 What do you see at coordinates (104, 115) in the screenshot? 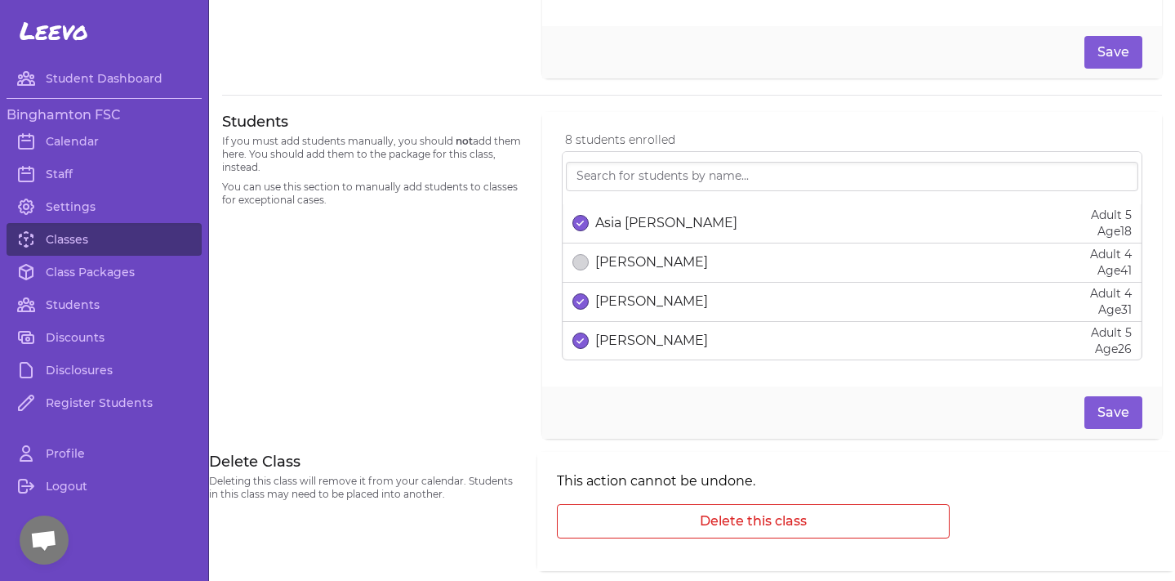
I see `h3: Binghamton FSC` at bounding box center [104, 115].